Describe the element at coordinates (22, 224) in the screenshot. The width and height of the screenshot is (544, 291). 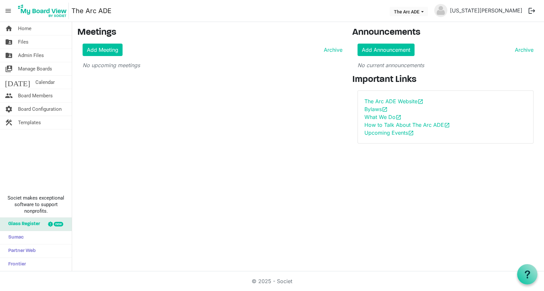
I see `span: Glass Register` at that location.